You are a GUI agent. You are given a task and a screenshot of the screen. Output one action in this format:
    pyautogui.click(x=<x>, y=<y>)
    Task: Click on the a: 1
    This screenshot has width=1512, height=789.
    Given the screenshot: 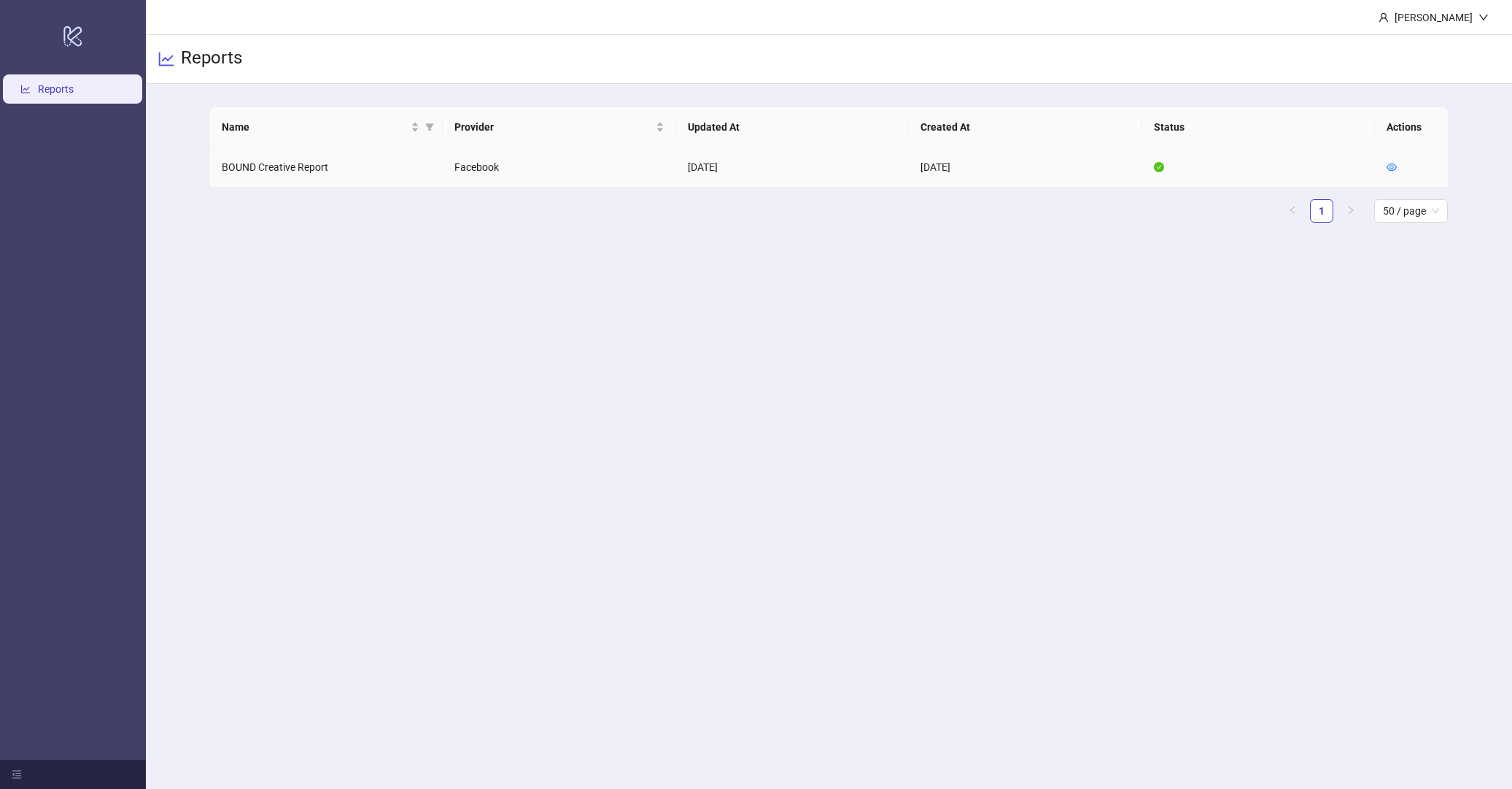 What is the action you would take?
    pyautogui.click(x=1322, y=211)
    